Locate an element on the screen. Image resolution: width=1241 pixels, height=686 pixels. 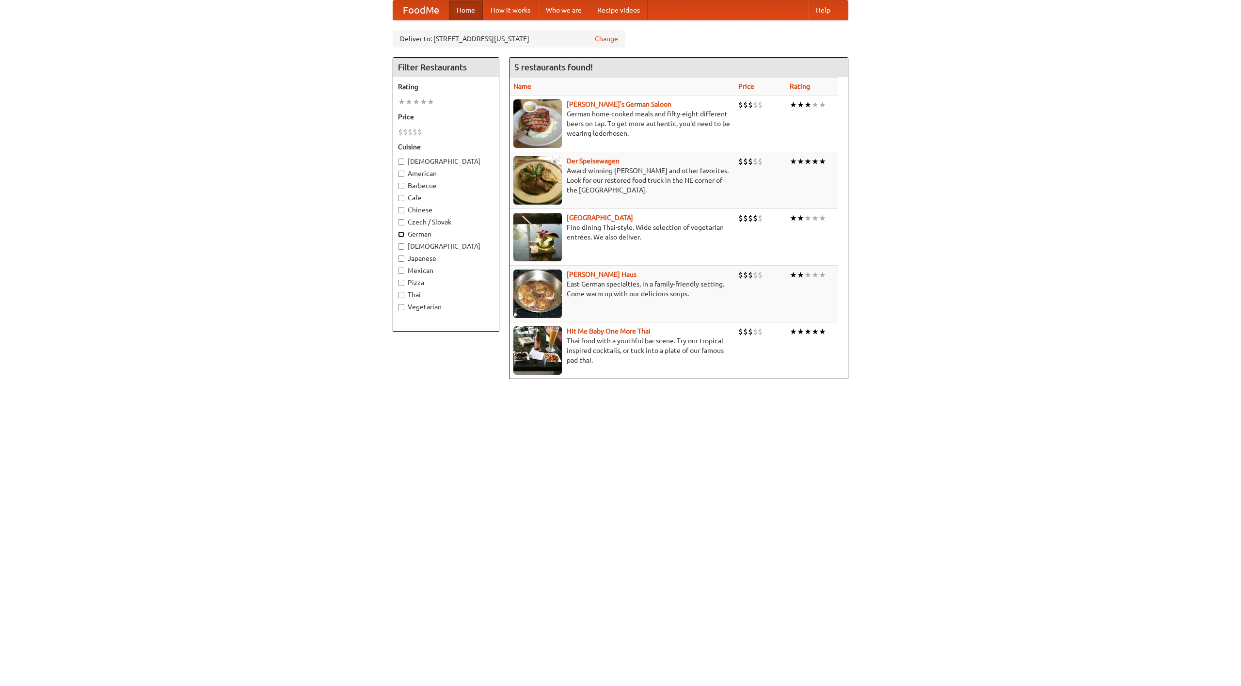
label: Barbecue is located at coordinates (446, 186).